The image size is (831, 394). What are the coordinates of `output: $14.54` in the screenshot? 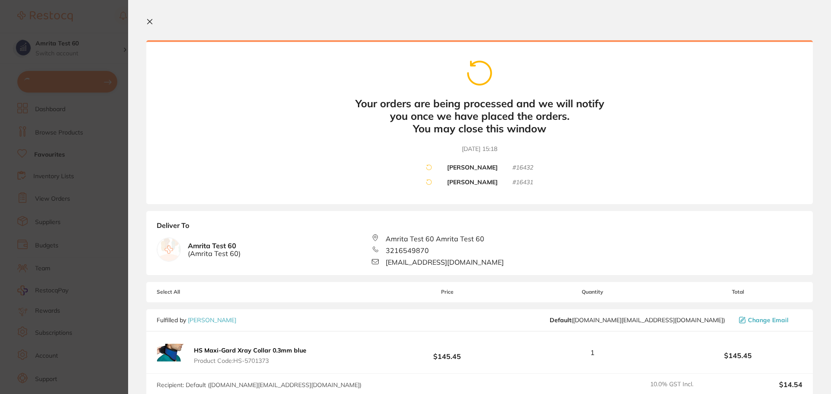 It's located at (766, 385).